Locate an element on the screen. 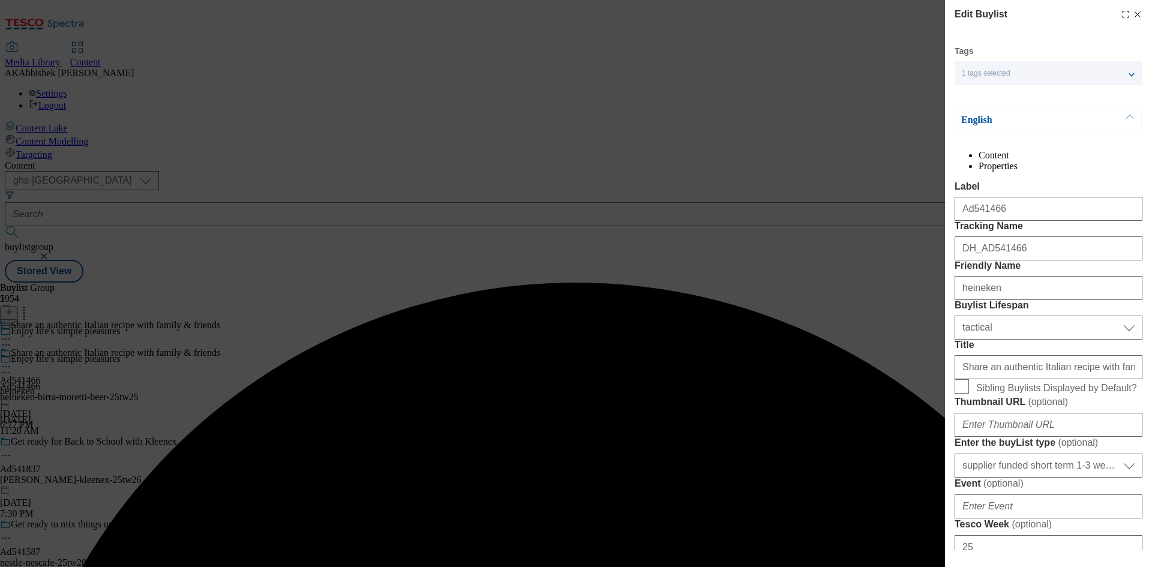 The height and width of the screenshot is (567, 1152). label: Tracking Name is located at coordinates (1048, 226).